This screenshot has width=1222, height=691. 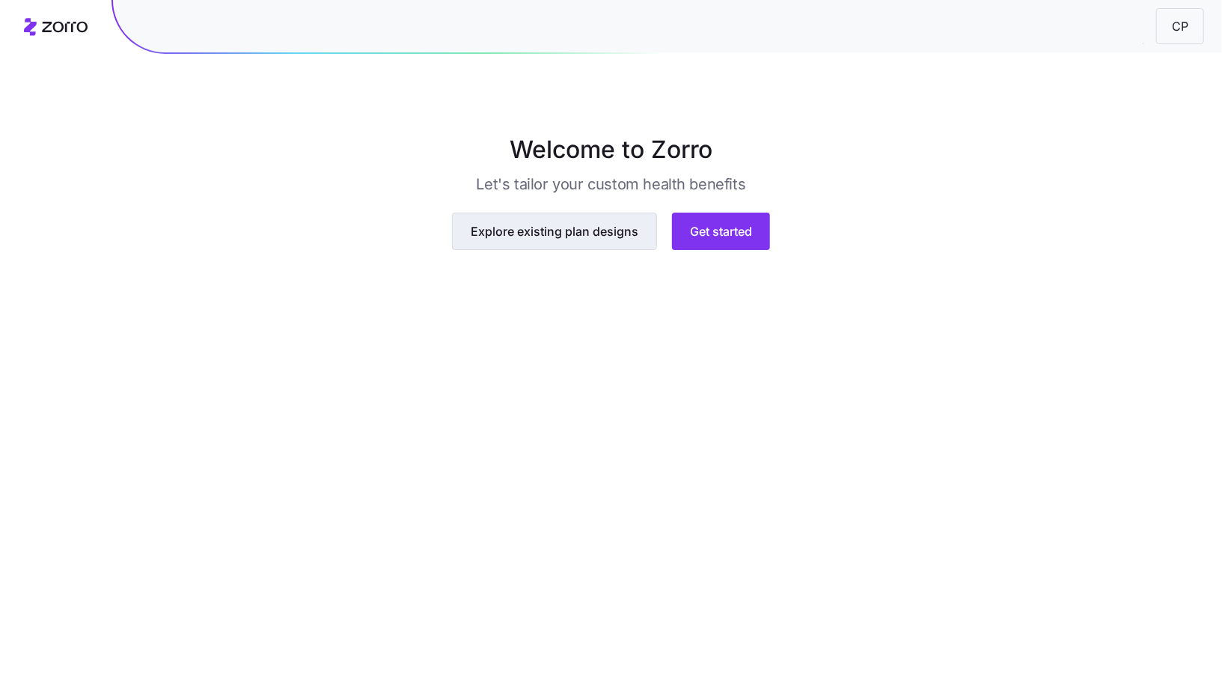 What do you see at coordinates (612, 150) in the screenshot?
I see `h1: Welcome to Zorro` at bounding box center [612, 150].